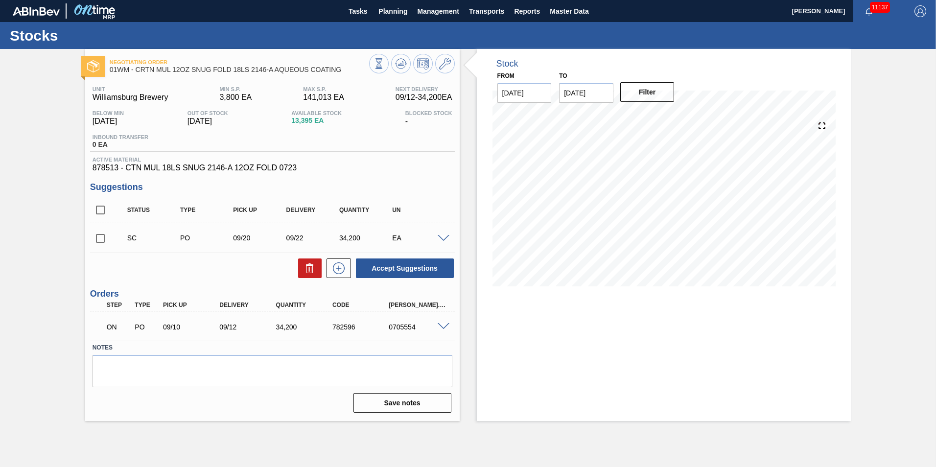  I want to click on button: Accept Suggestions, so click(405, 268).